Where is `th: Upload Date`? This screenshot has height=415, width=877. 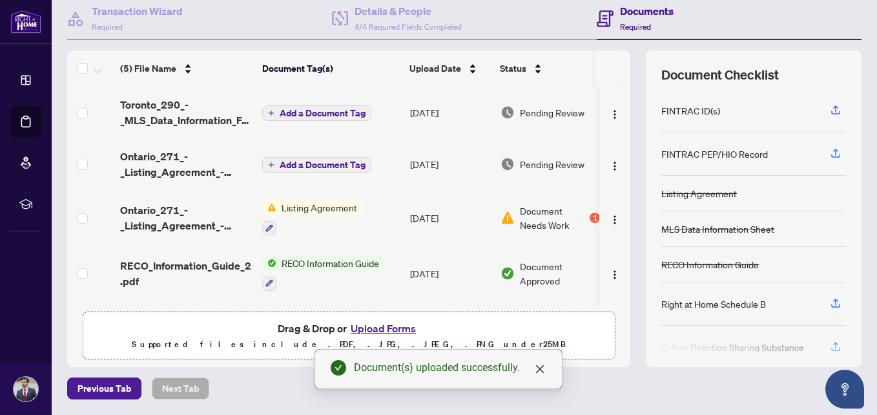 th: Upload Date is located at coordinates (450, 68).